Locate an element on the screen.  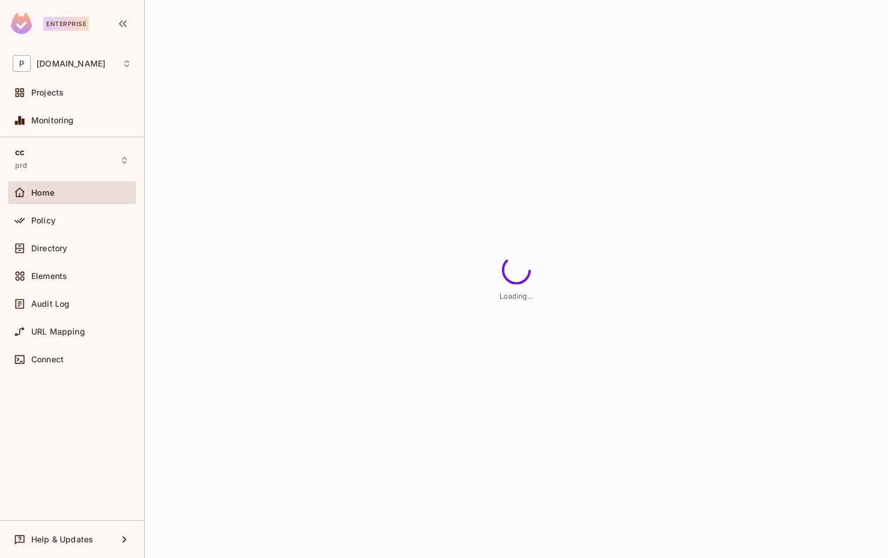
span: Elements is located at coordinates (49, 276).